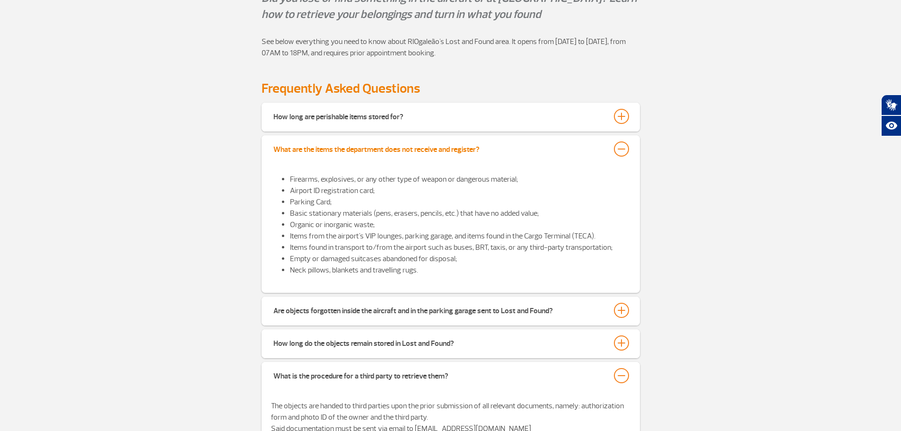 Image resolution: width=901 pixels, height=431 pixels. What do you see at coordinates (460, 247) in the screenshot?
I see `li: Items found in transport to/from the airport such as buses, BRT, taxis, or any third-party transp...` at bounding box center [460, 247].